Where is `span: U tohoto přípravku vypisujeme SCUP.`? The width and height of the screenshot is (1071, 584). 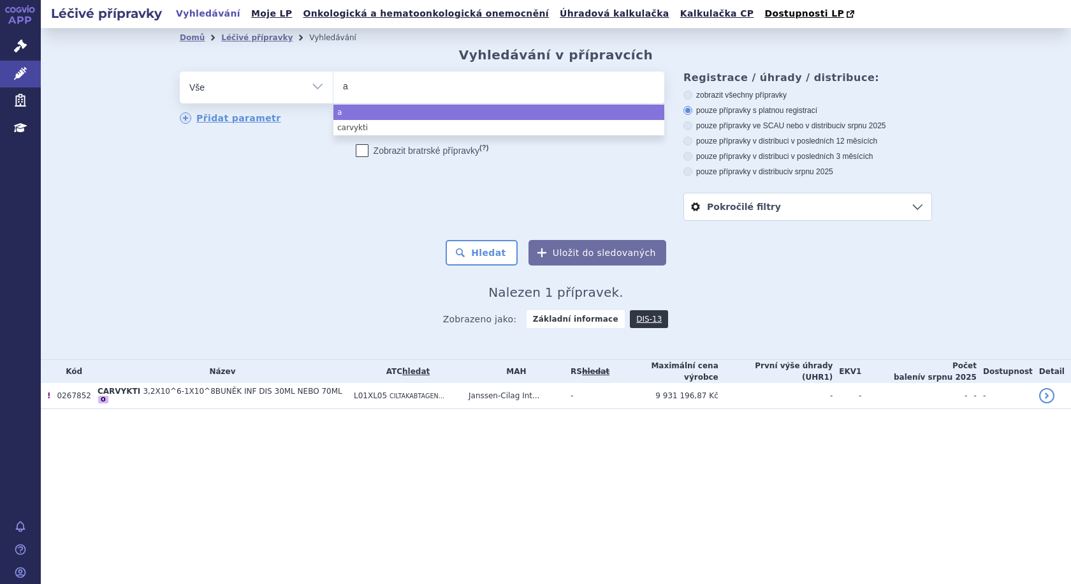
span: U tohoto přípravku vypisujeme SCUP. is located at coordinates (48, 395).